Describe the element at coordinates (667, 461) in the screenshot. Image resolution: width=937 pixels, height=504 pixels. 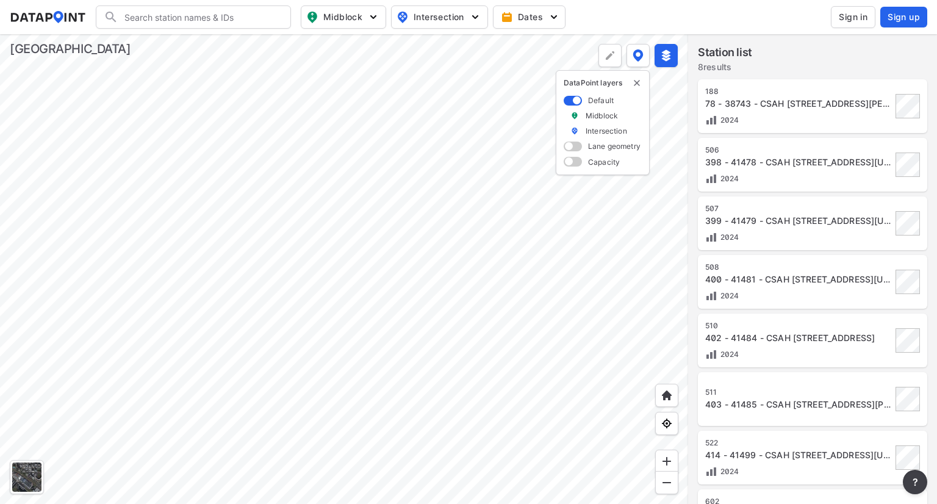
I see `div: Zoom in` at that location.